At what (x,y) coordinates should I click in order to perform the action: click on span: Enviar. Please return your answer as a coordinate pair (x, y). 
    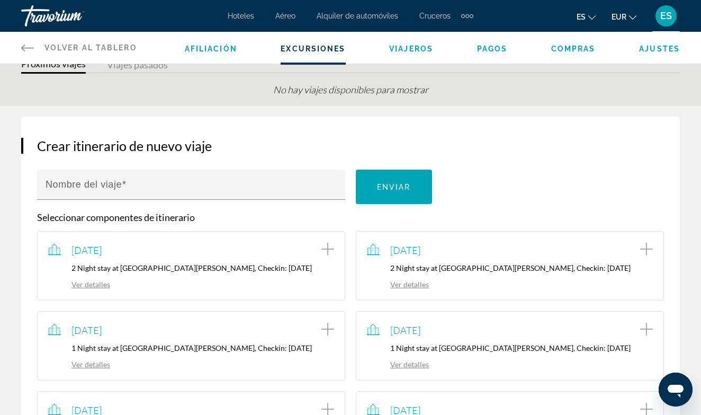
    Looking at the image, I should click on (394, 187).